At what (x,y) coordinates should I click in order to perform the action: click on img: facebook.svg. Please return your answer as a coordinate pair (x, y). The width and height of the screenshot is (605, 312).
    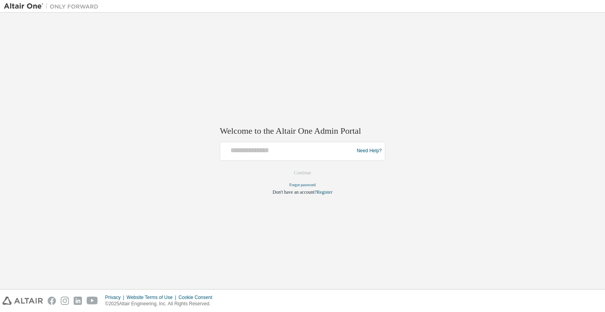
    Looking at the image, I should click on (52, 300).